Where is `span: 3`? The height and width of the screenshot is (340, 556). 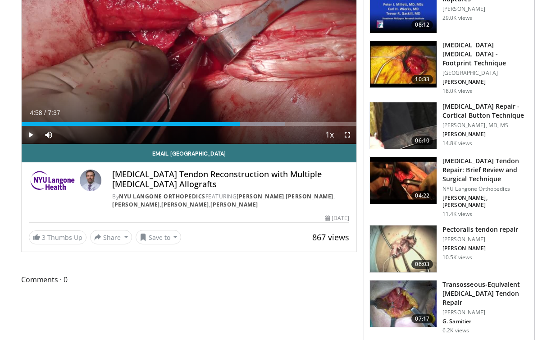
span: 3 is located at coordinates (44, 237).